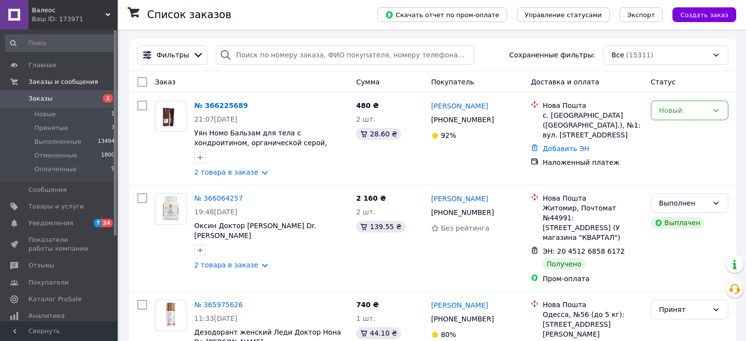 This screenshot has height=341, width=746. I want to click on span: Сообщения, so click(48, 190).